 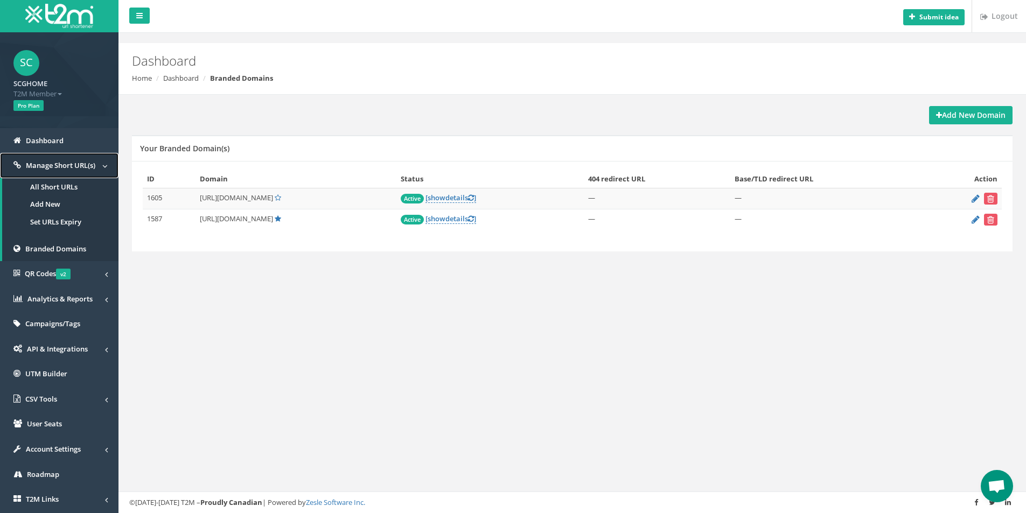 I want to click on th: 404 redirect URL, so click(x=657, y=179).